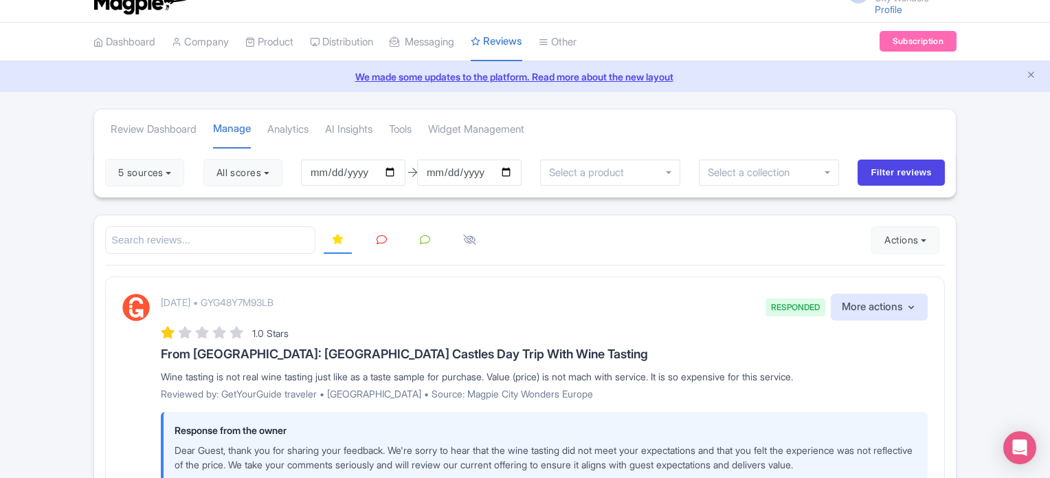 The width and height of the screenshot is (1050, 478). What do you see at coordinates (342, 42) in the screenshot?
I see `a: Distribution` at bounding box center [342, 42].